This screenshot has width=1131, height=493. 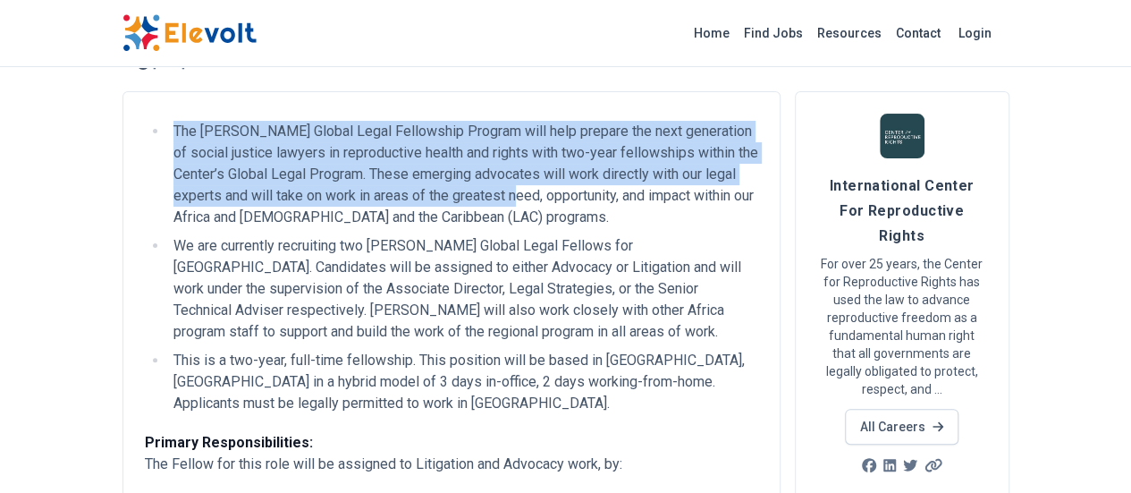 I want to click on img: Elevolt, so click(x=190, y=33).